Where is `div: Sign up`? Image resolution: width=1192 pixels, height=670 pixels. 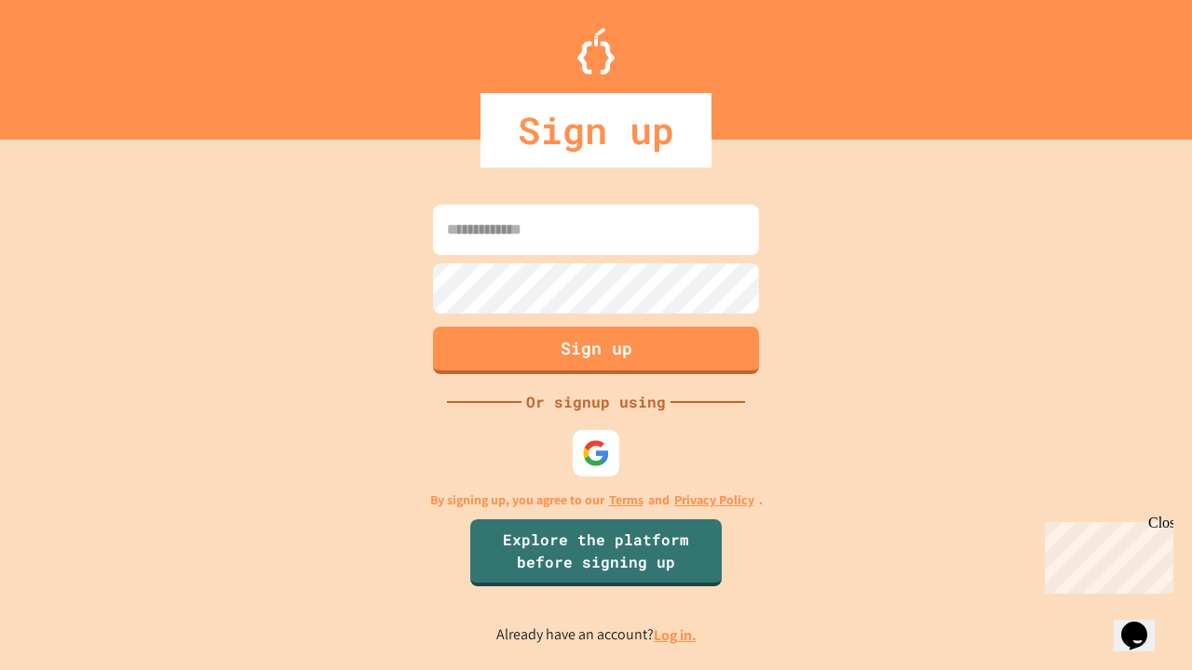
div: Sign up is located at coordinates (596, 130).